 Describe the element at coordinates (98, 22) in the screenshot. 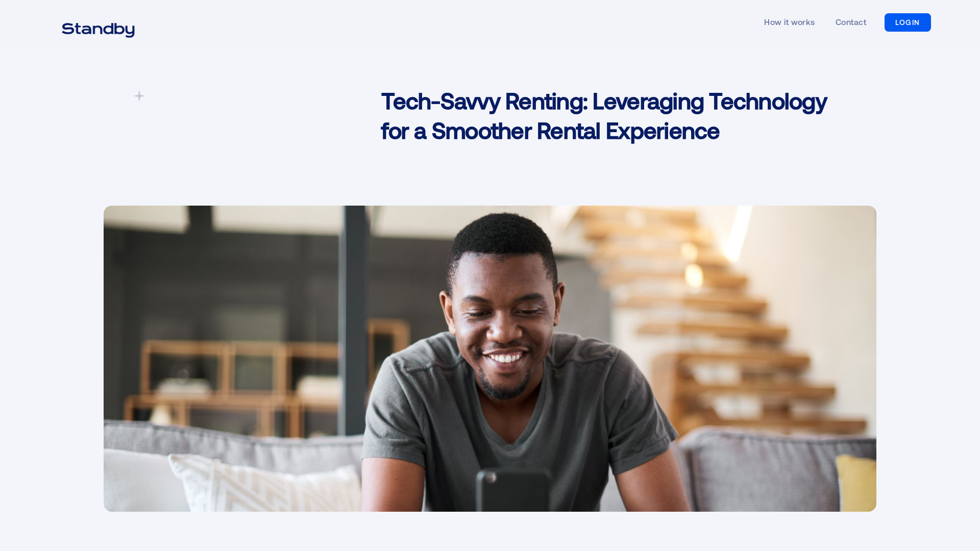

I see `a: home` at that location.